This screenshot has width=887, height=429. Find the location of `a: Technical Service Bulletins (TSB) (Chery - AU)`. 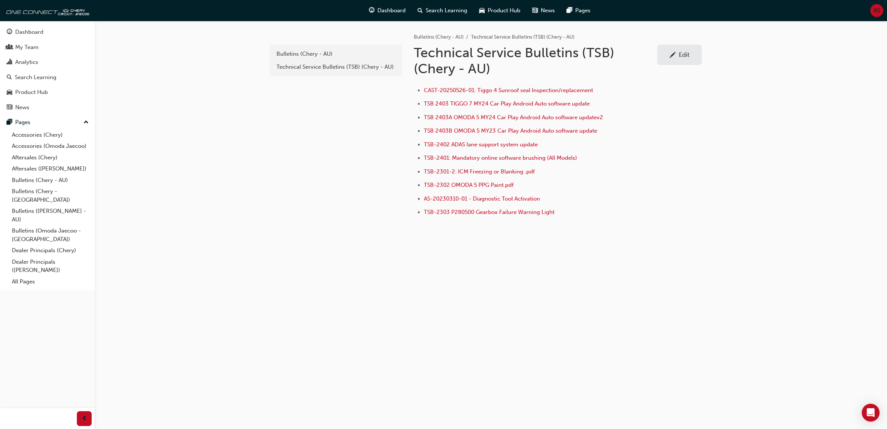

a: Technical Service Bulletins (TSB) (Chery - AU) is located at coordinates (336, 67).